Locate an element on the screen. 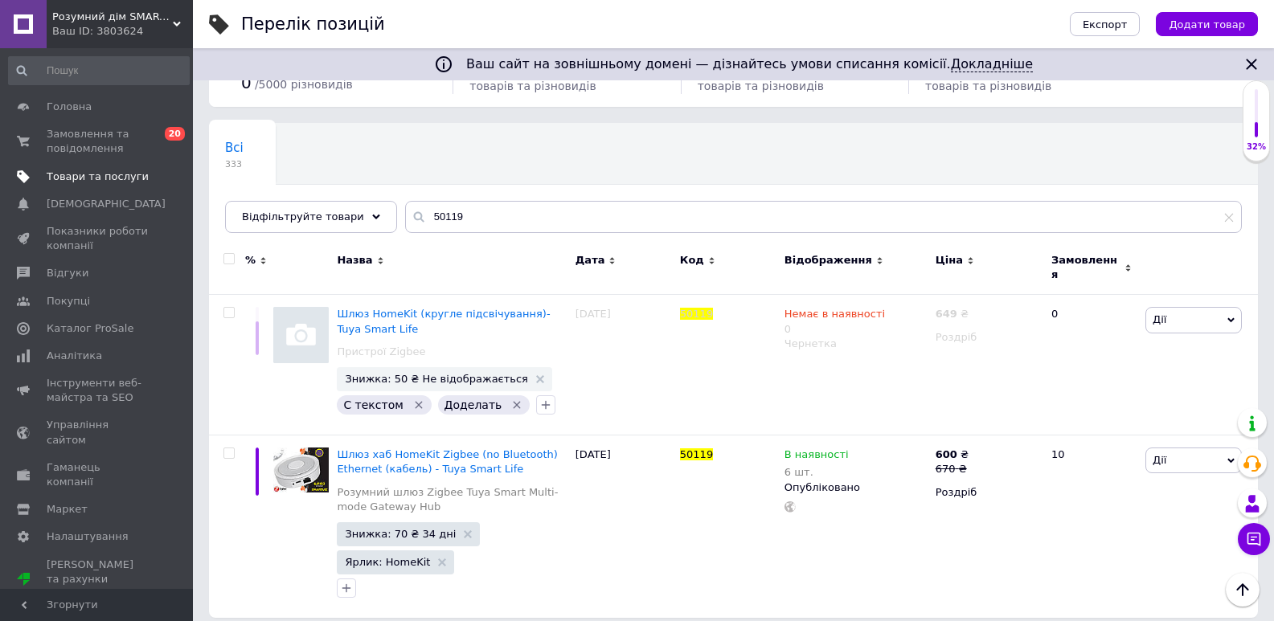  b: 600 is located at coordinates (946, 454).